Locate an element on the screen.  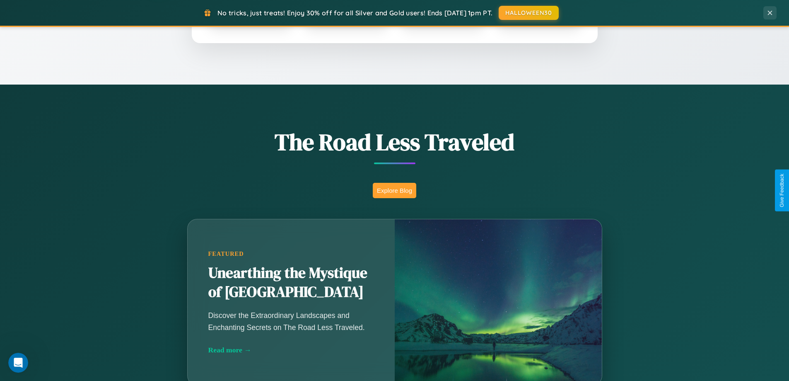
div: Give Feedback is located at coordinates (782, 190).